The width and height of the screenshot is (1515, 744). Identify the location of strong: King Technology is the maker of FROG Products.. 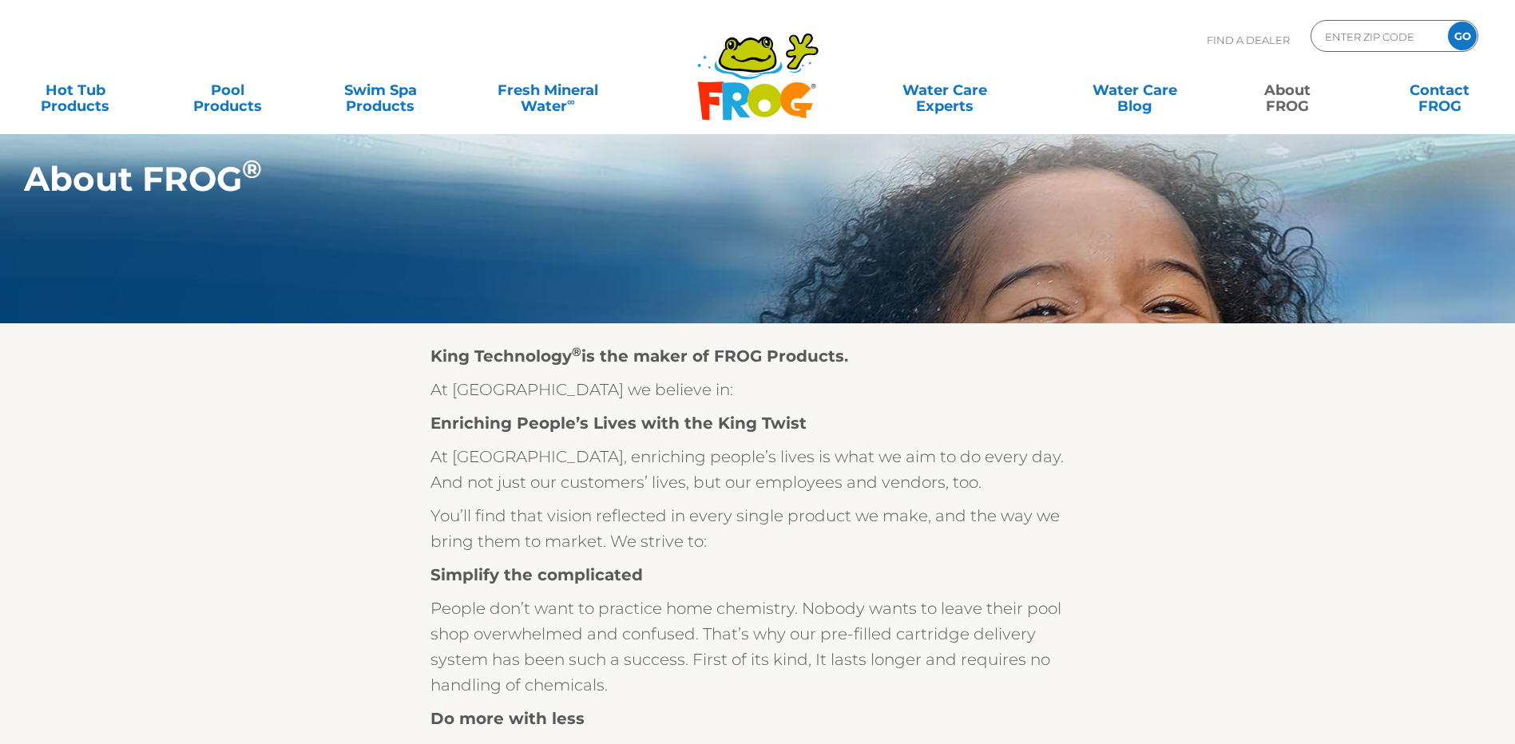
(639, 356).